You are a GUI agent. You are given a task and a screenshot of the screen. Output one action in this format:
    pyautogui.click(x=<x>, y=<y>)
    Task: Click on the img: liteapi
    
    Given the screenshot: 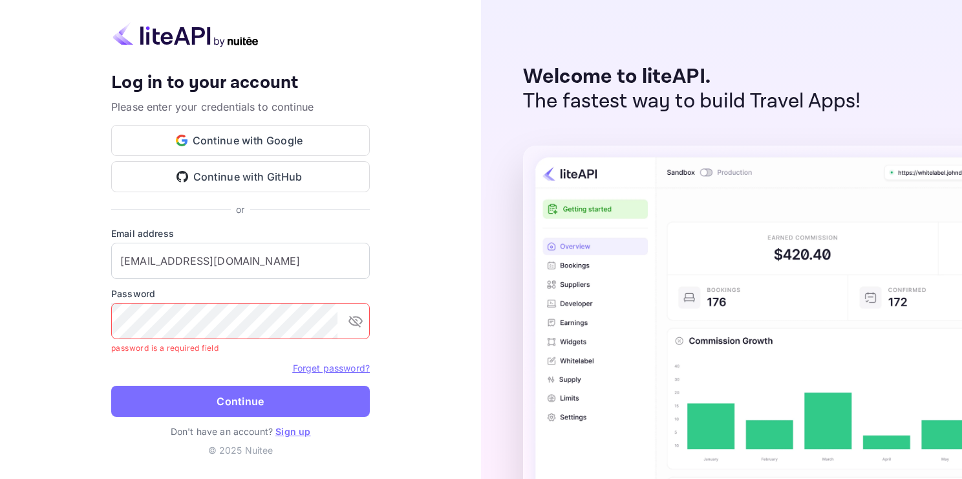 What is the action you would take?
    pyautogui.click(x=186, y=34)
    